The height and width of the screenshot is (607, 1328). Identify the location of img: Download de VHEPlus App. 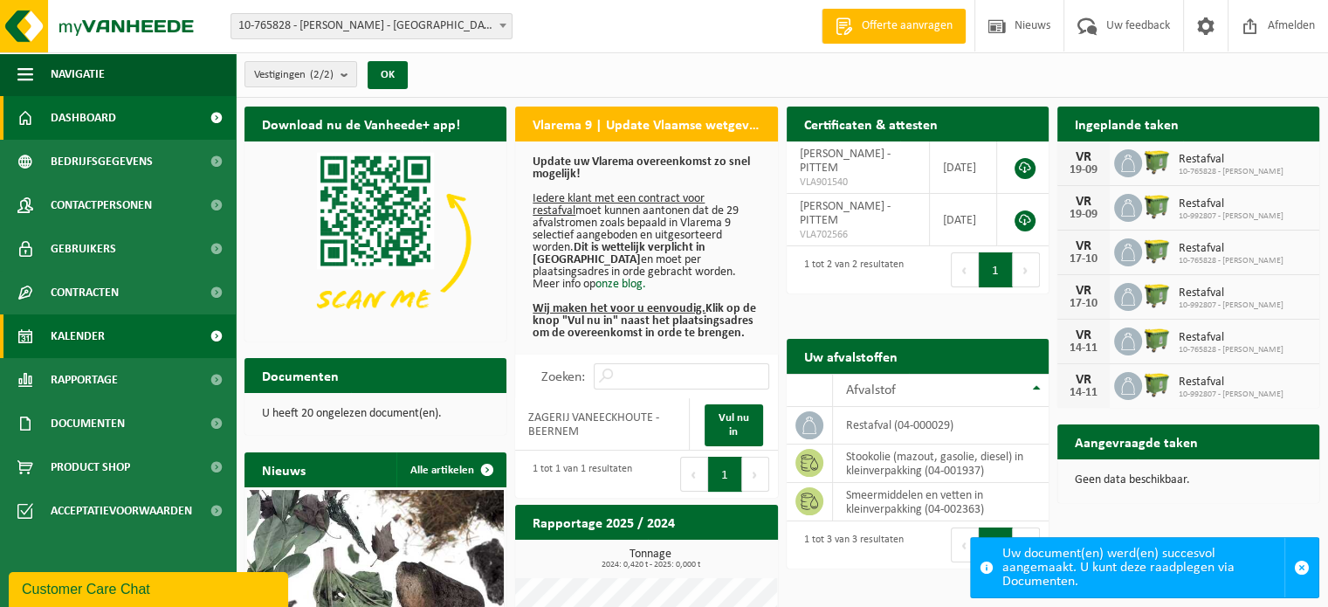
(375, 239).